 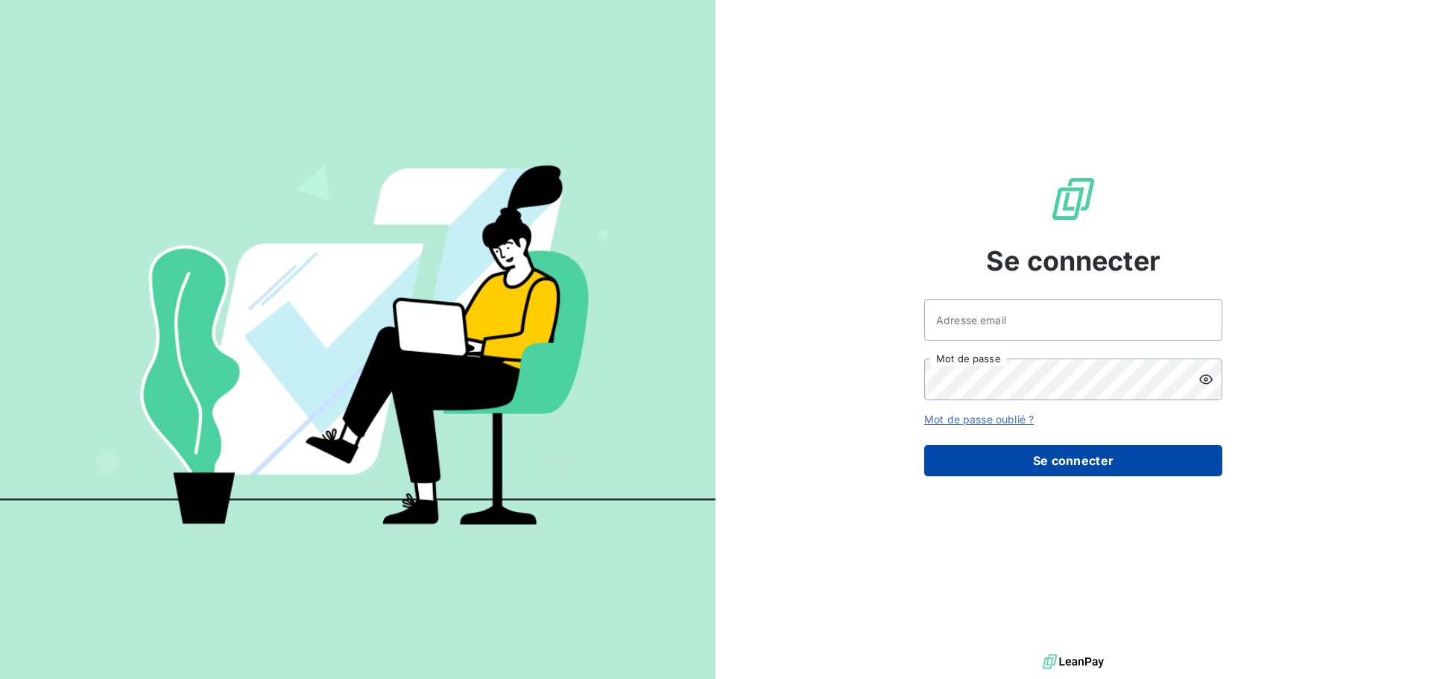 What do you see at coordinates (1073, 199) in the screenshot?
I see `img: Logo LeanPay` at bounding box center [1073, 199].